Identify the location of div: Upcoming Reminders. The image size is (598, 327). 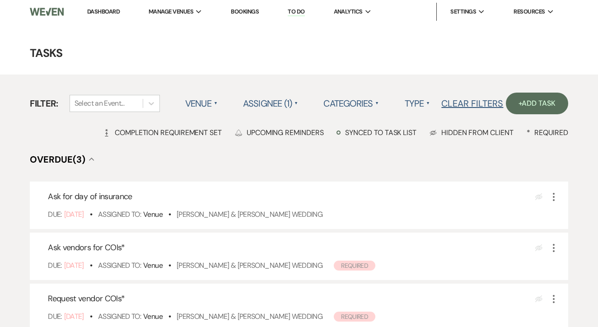
(279, 132).